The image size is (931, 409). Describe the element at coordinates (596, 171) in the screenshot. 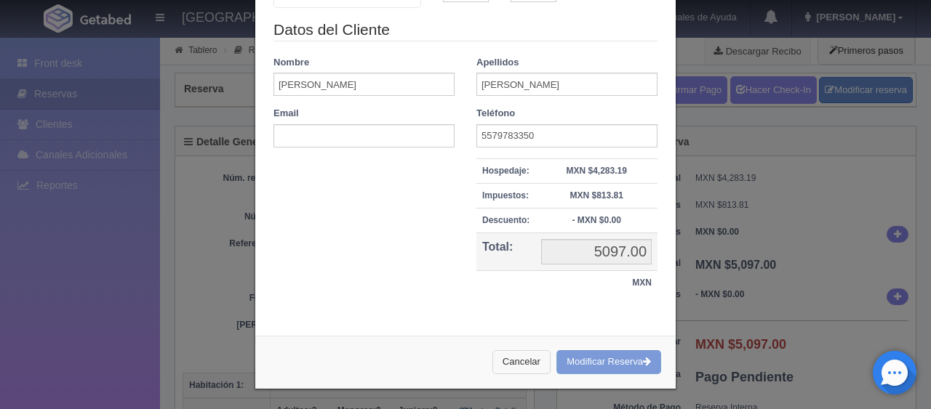

I see `strong: MXN $4,283.19` at that location.